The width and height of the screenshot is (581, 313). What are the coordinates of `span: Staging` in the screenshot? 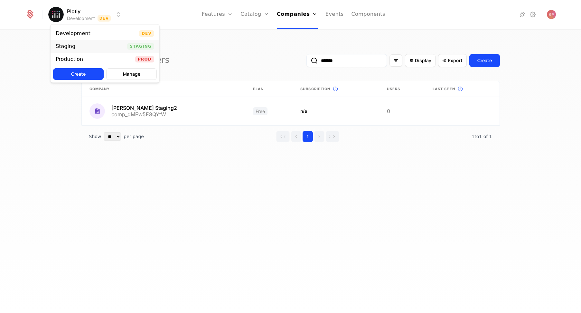 It's located at (141, 46).